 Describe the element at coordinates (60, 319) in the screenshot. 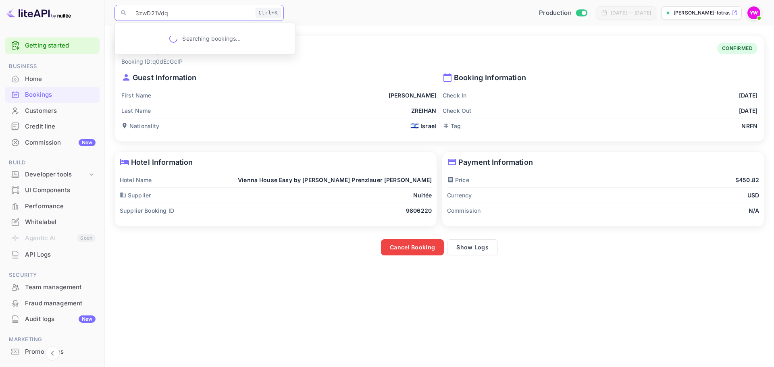

I see `div: Audit logs` at that location.